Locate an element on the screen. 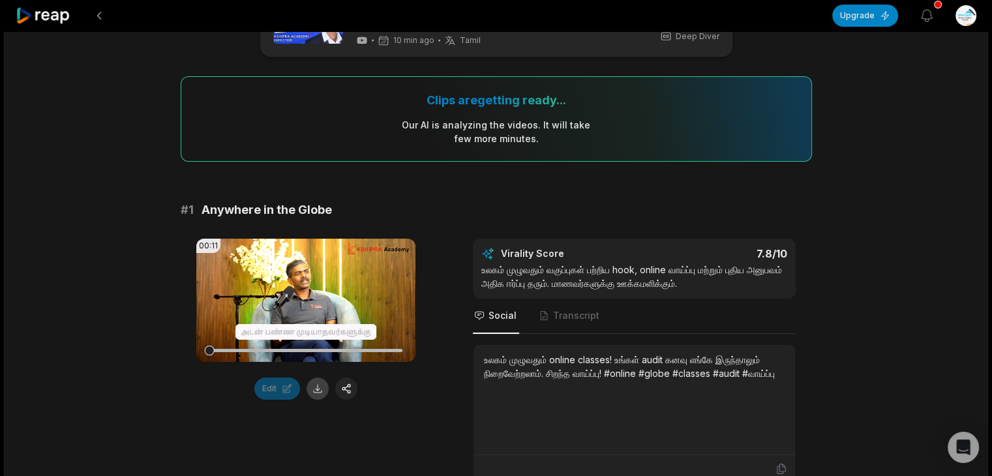  video: Your browser does not support mp4 format. is located at coordinates (306, 300).